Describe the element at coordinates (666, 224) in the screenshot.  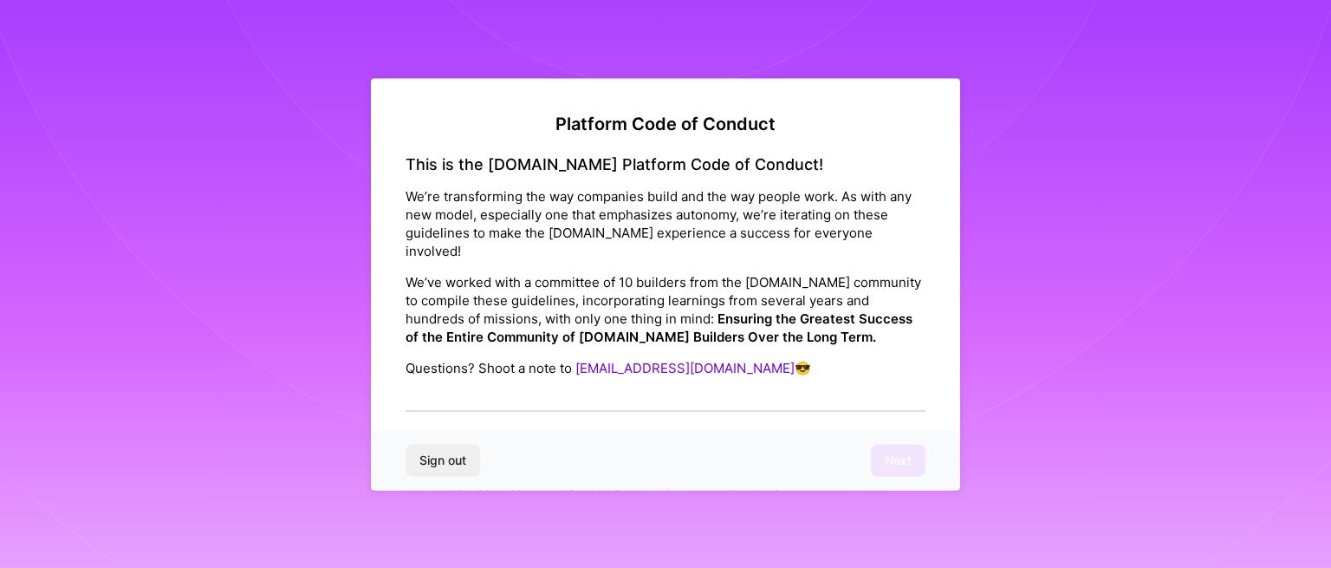
I see `p: We’re transforming the way companies build and the way people work. As with any new model, especi...` at that location.